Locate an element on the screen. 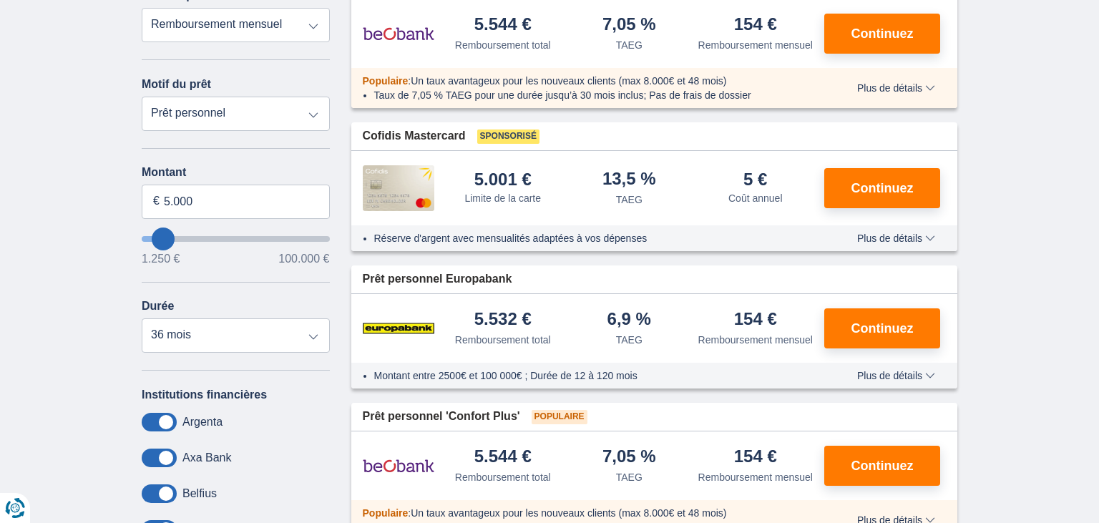 This screenshot has height=523, width=1099. label: Belfius is located at coordinates (200, 493).